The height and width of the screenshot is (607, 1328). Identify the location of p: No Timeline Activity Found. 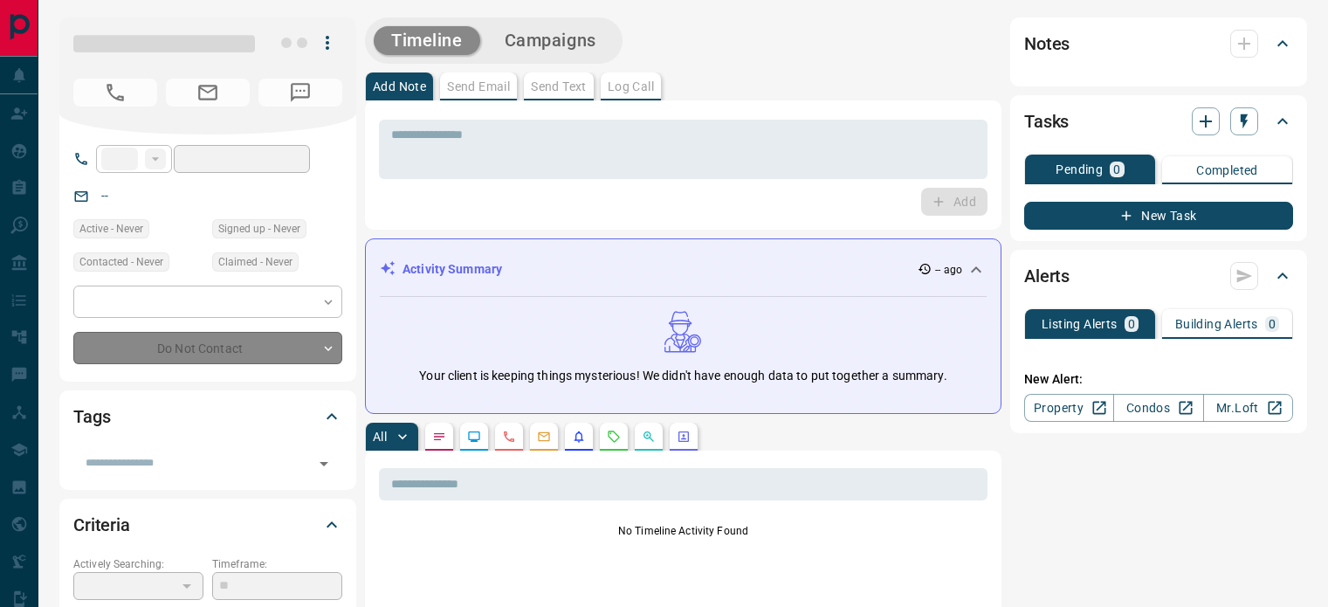
(683, 531).